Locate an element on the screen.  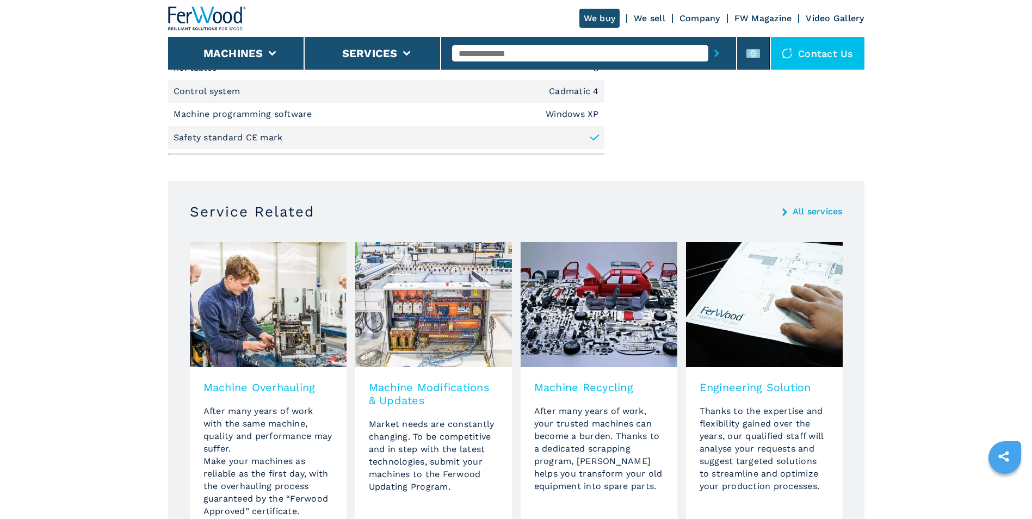
em: Windows XP is located at coordinates (572, 114).